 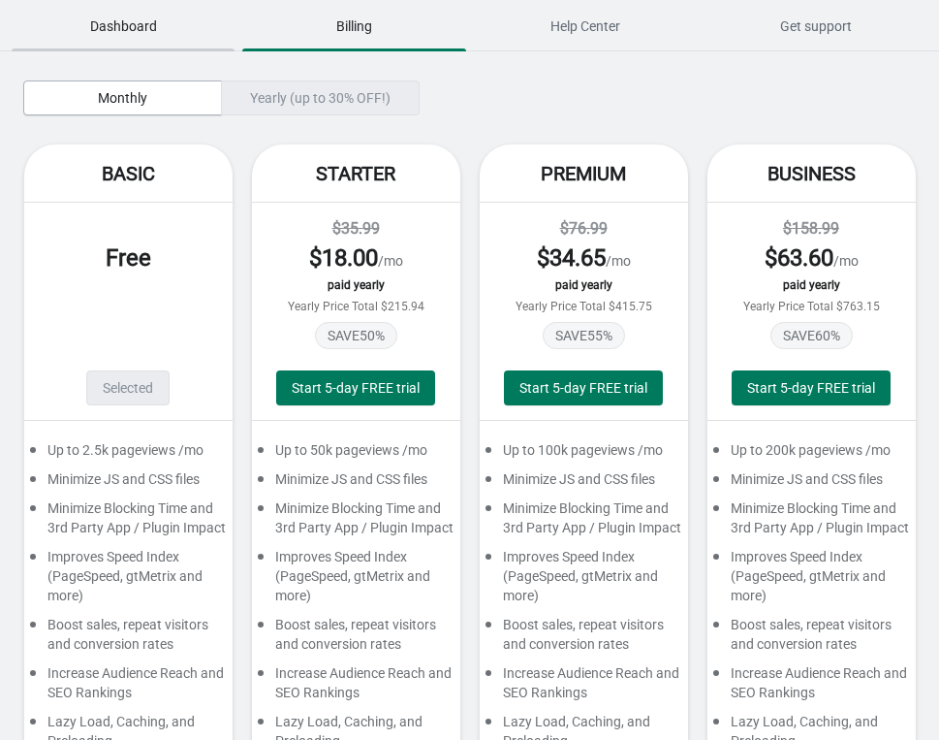 I want to click on div: Up to 50k pageviews /mo, so click(x=356, y=455).